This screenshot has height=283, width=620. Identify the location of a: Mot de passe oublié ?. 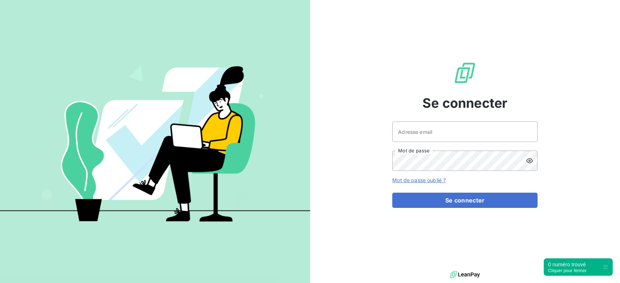
(419, 180).